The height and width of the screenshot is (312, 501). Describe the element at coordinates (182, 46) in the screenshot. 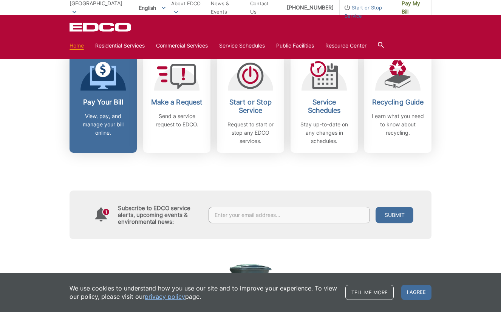

I see `a: Commercial Services` at that location.